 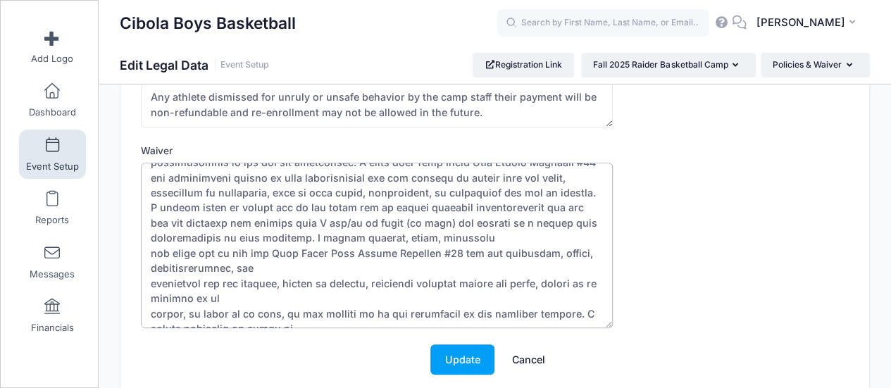 What do you see at coordinates (660, 64) in the screenshot?
I see `span: Fall 2025 Raider Basketball Camp` at bounding box center [660, 64].